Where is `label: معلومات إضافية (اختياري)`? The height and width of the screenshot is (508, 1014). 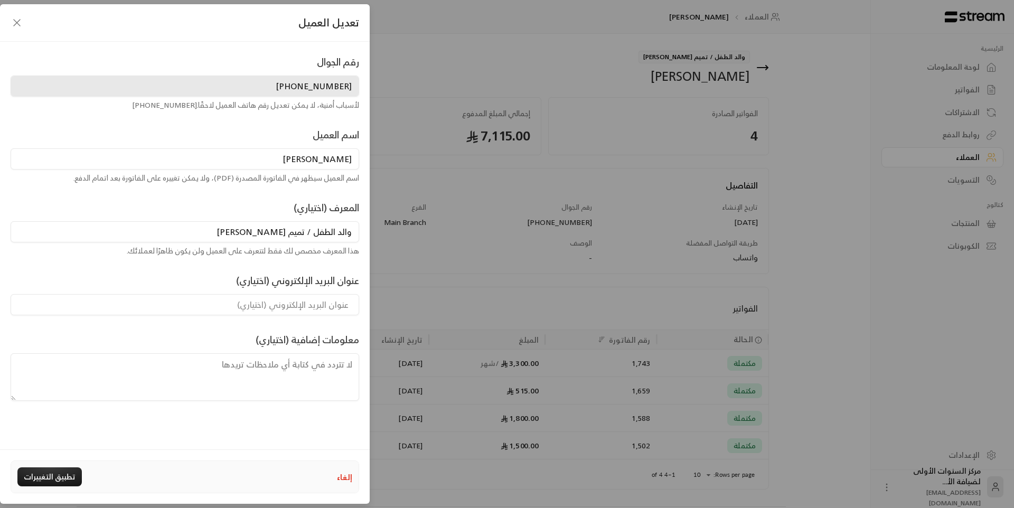
label: معلومات إضافية (اختياري) is located at coordinates (307, 340).